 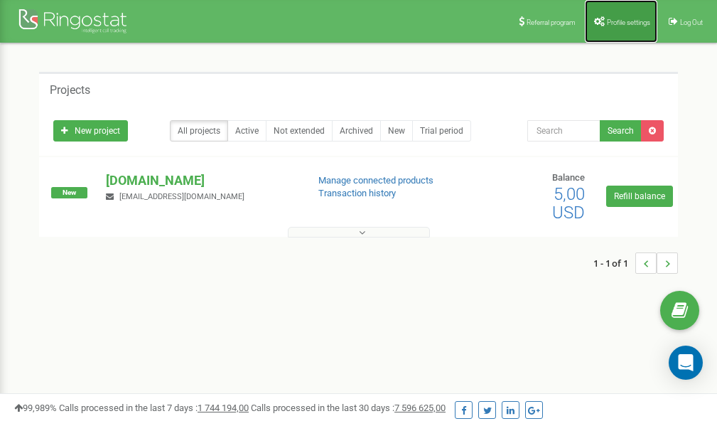 What do you see at coordinates (686, 363) in the screenshot?
I see `div: Open Intercom Messenger` at bounding box center [686, 363].